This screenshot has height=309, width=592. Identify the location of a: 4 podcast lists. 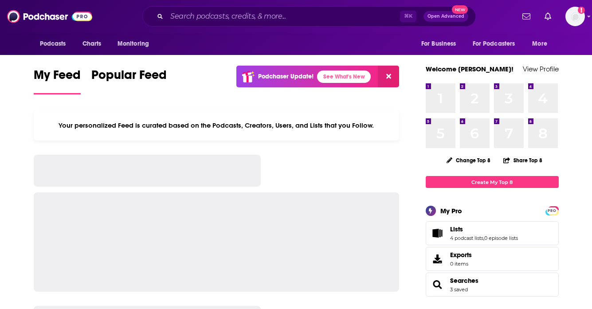
(467, 238).